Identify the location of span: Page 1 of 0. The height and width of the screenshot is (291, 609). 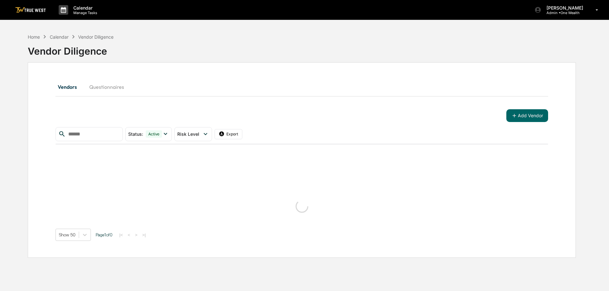
(104, 235).